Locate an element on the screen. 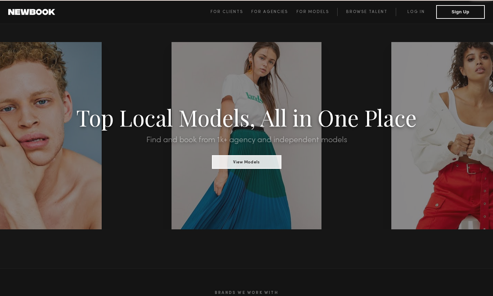 This screenshot has width=493, height=296. a: For Clients is located at coordinates (231, 12).